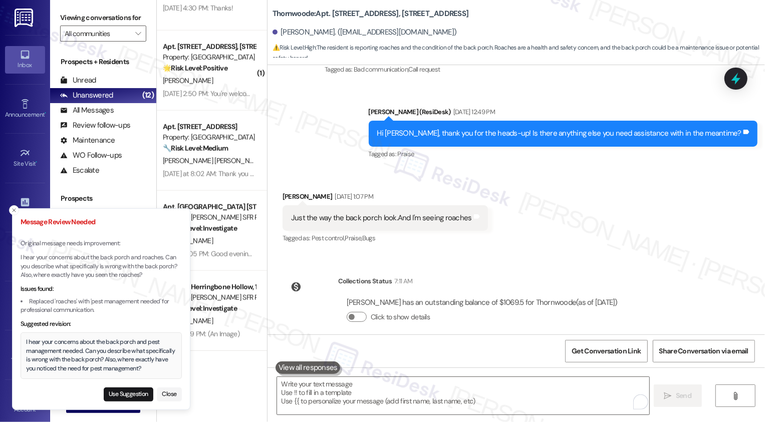 The image size is (765, 422). I want to click on div: Issues found:, so click(101, 289).